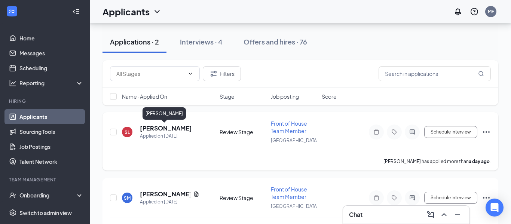  What do you see at coordinates (12, 11) in the screenshot?
I see `svg: WorkstreamLogo` at bounding box center [12, 11].